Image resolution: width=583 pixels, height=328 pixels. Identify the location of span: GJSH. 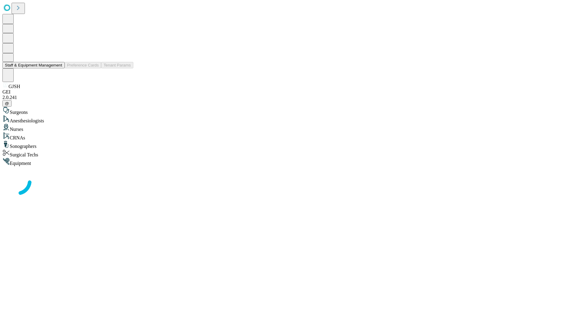
(14, 86).